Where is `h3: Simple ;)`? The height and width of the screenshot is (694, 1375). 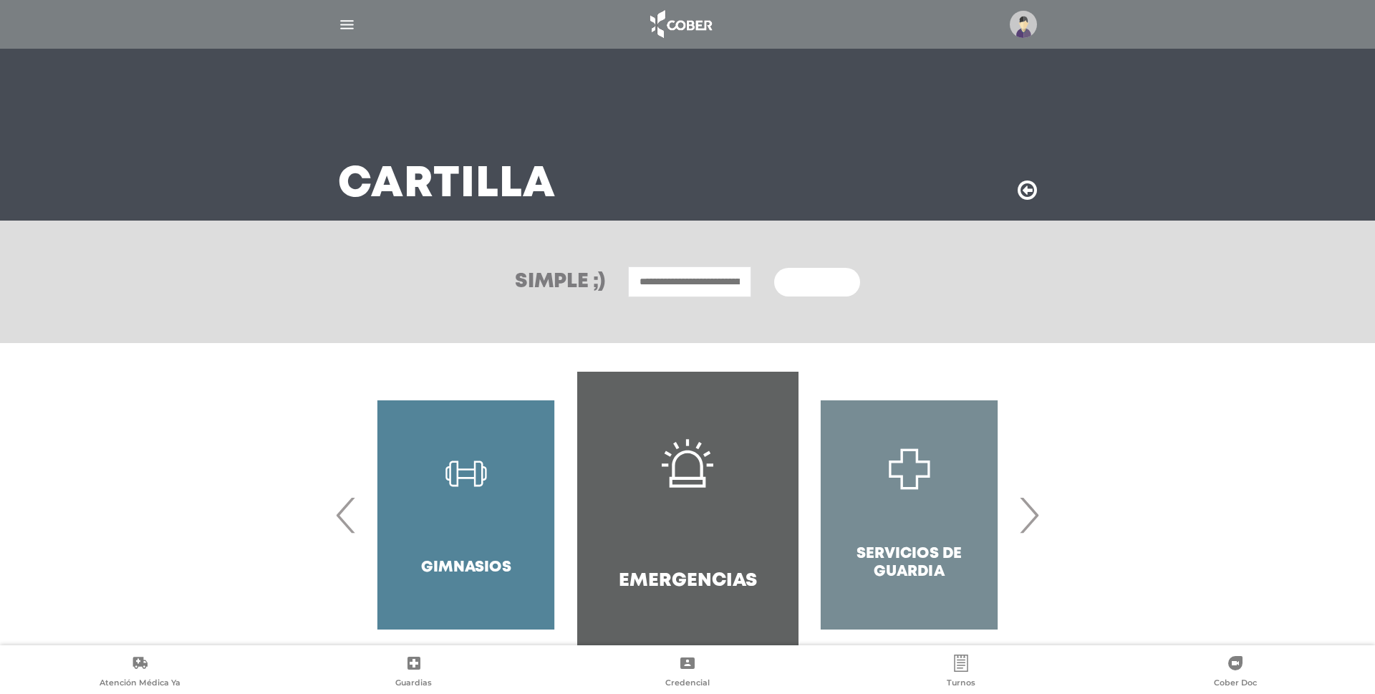
h3: Simple ;) is located at coordinates (560, 282).